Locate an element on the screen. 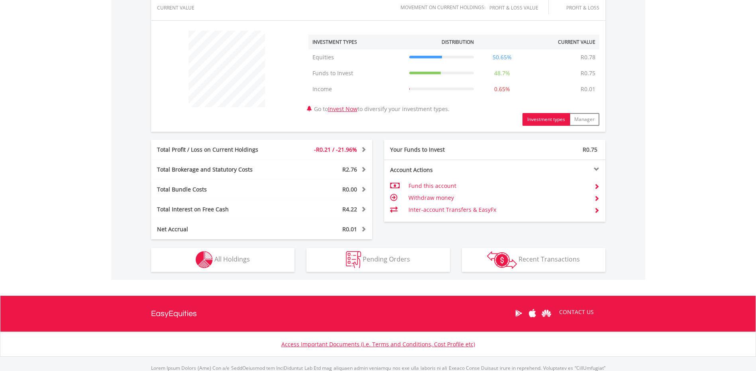 Image resolution: width=756 pixels, height=371 pixels. img: pending_instructions-wht.png is located at coordinates (353, 260).